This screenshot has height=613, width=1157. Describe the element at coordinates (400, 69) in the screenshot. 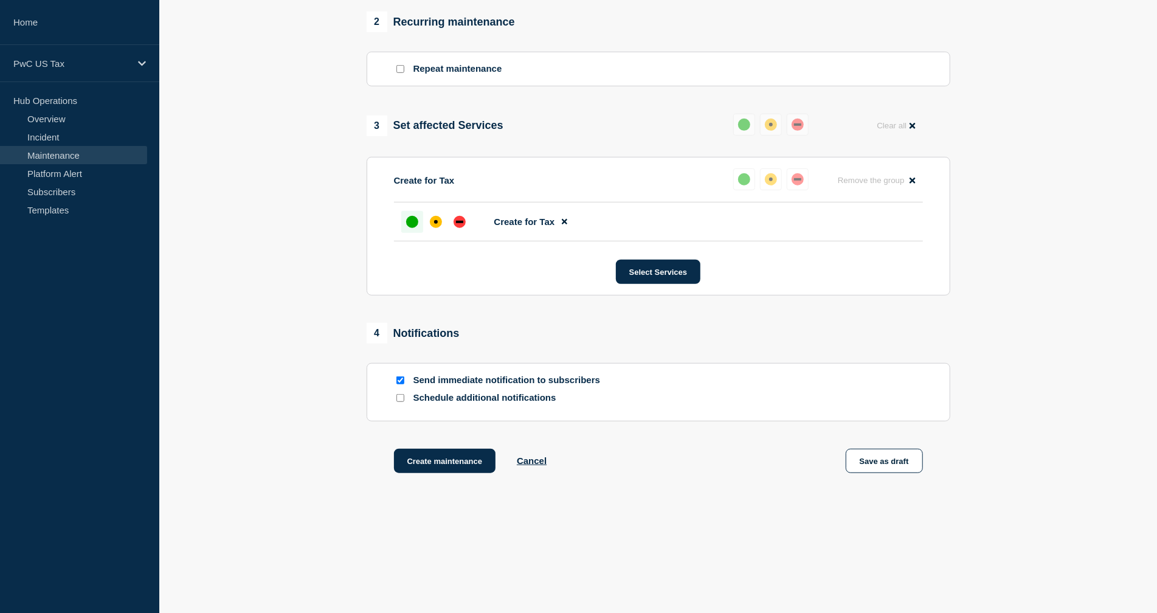

I see `input: Repeat maintenance` at that location.